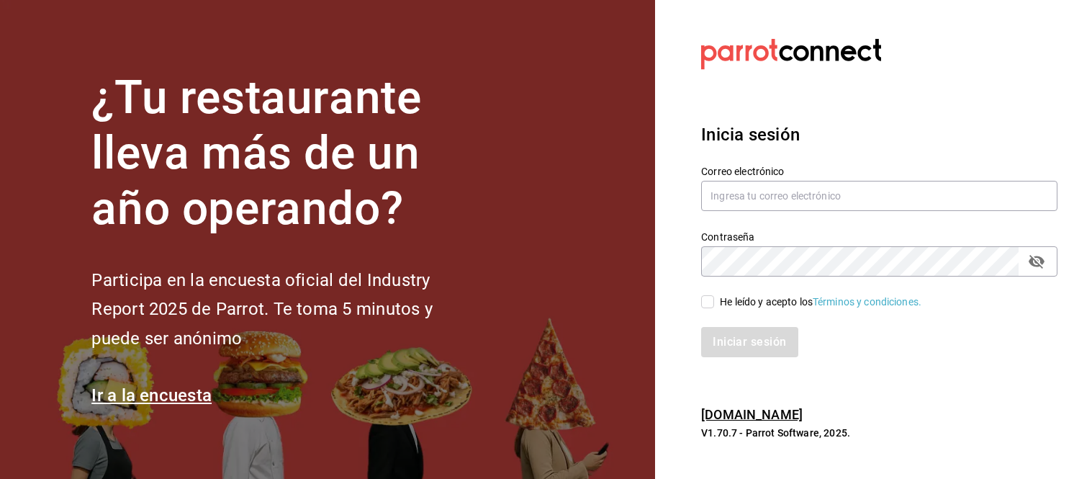 The width and height of the screenshot is (1092, 479). Describe the element at coordinates (879, 196) in the screenshot. I see `input: Ingresa tu correo electrónico` at that location.